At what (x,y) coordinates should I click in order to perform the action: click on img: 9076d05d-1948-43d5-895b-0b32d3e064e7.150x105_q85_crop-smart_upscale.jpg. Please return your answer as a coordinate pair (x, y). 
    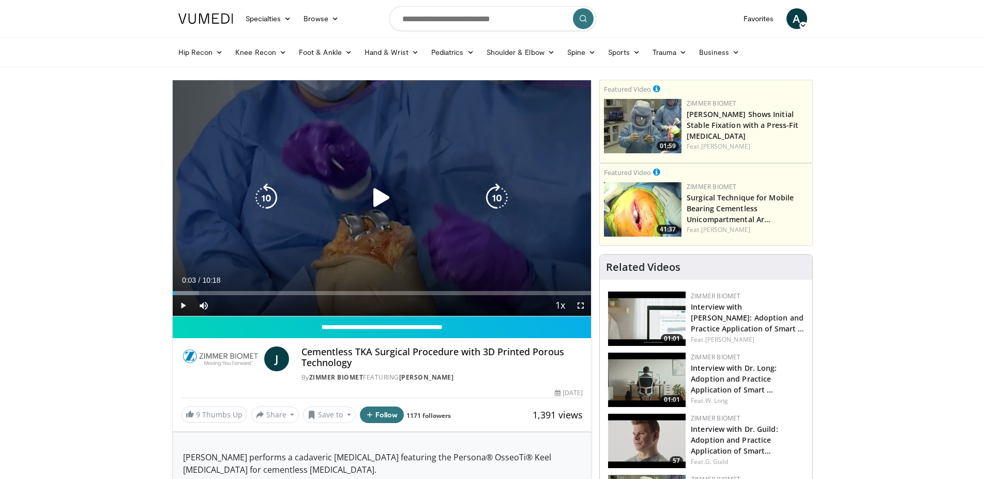
    Looking at the image, I should click on (647, 318).